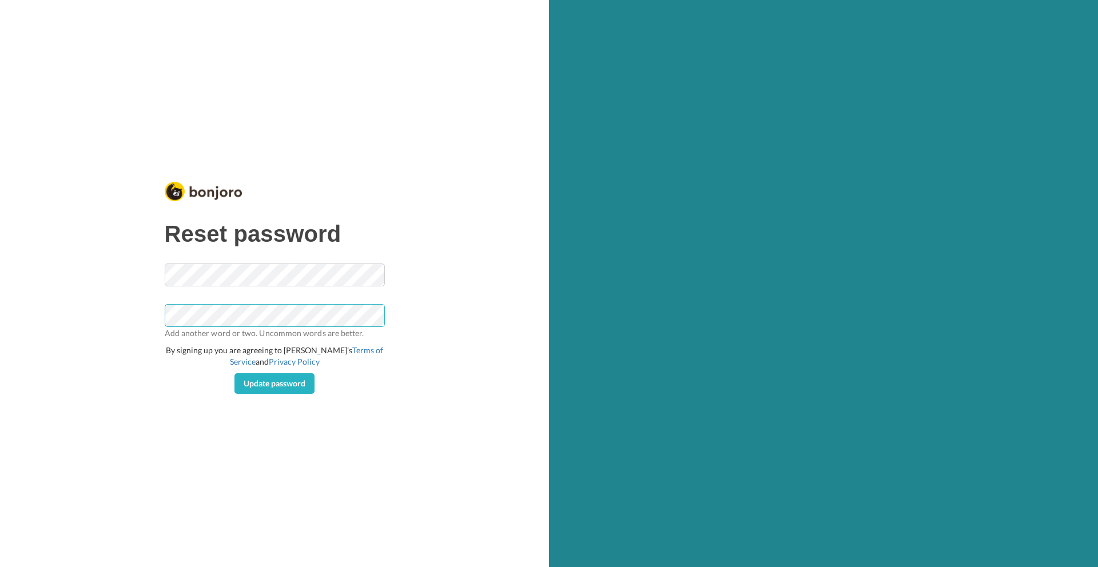 The height and width of the screenshot is (567, 1098). I want to click on span: Add another word or two. Uncommon words are better., so click(274, 333).